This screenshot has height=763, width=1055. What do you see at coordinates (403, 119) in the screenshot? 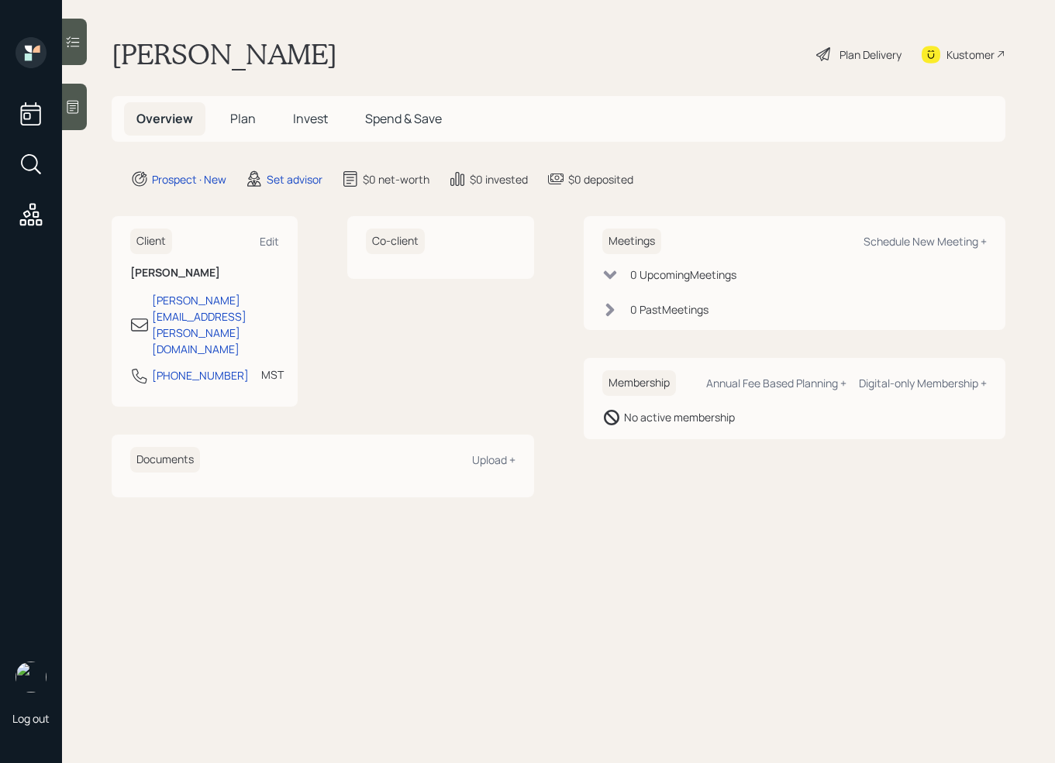
I see `span: Spend & Save` at bounding box center [403, 119].